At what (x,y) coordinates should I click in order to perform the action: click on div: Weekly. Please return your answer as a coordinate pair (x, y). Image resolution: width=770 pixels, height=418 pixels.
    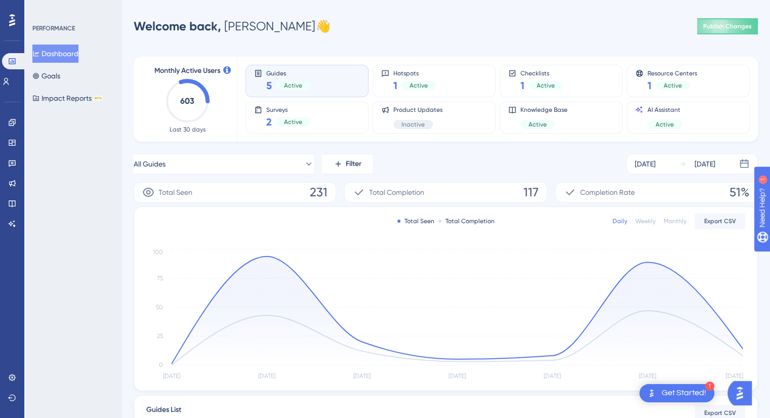
    Looking at the image, I should click on (645, 221).